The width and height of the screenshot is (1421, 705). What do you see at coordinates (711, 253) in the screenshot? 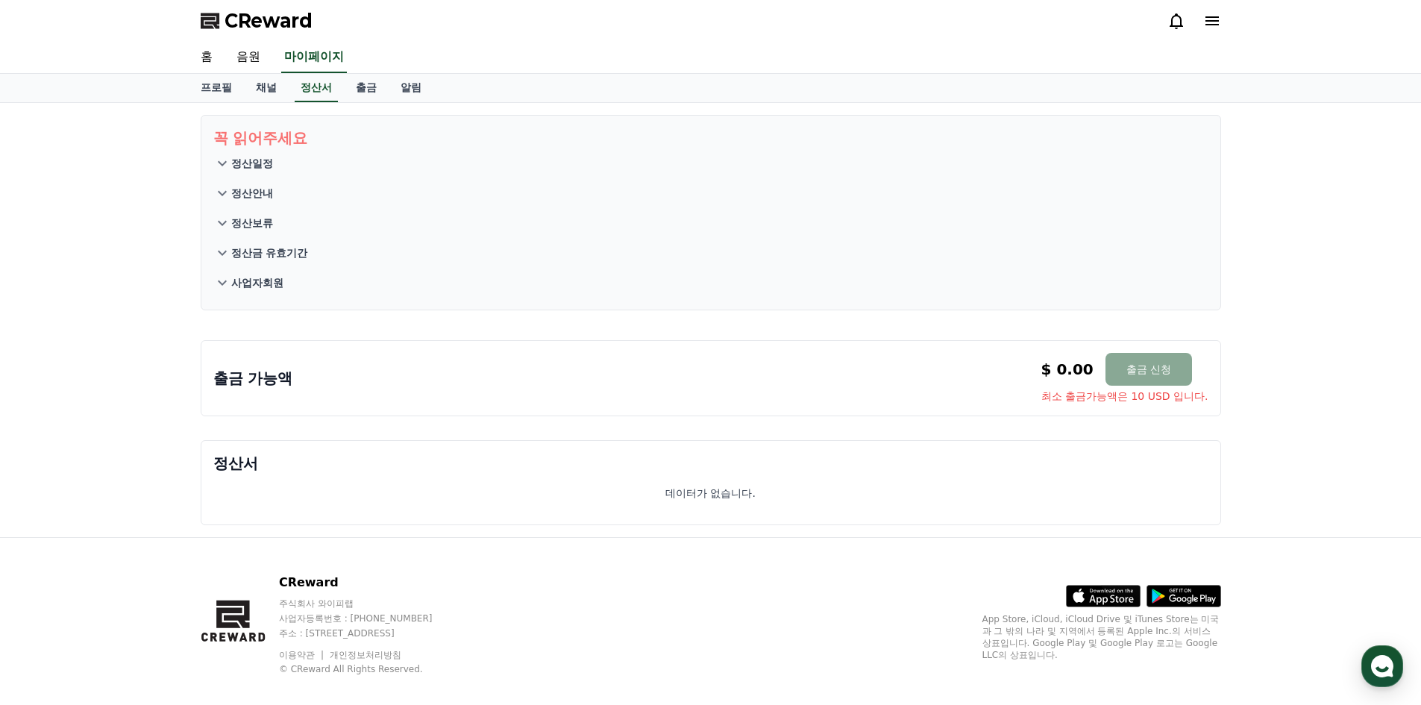
I see `button: 정산금 유효기간` at bounding box center [711, 253].